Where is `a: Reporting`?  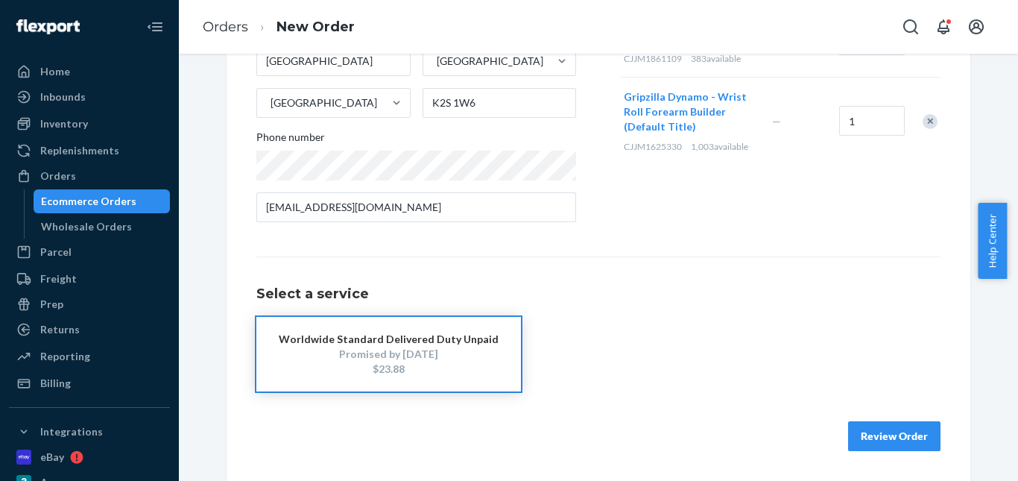 a: Reporting is located at coordinates (89, 356).